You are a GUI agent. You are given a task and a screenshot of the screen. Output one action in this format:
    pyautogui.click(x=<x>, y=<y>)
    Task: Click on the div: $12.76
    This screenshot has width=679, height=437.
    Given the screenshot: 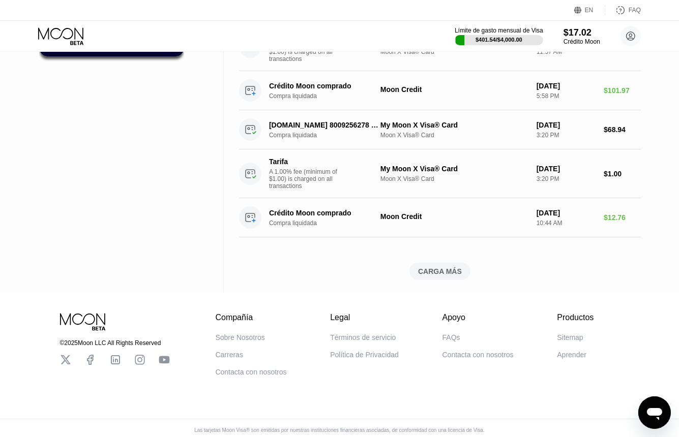 What is the action you would take?
    pyautogui.click(x=622, y=218)
    